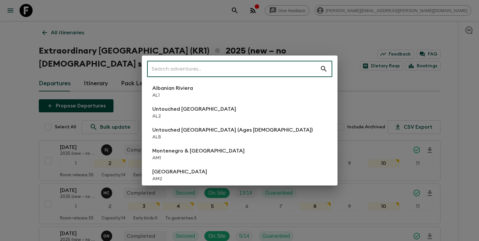  I want to click on p: AM1, so click(198, 158).